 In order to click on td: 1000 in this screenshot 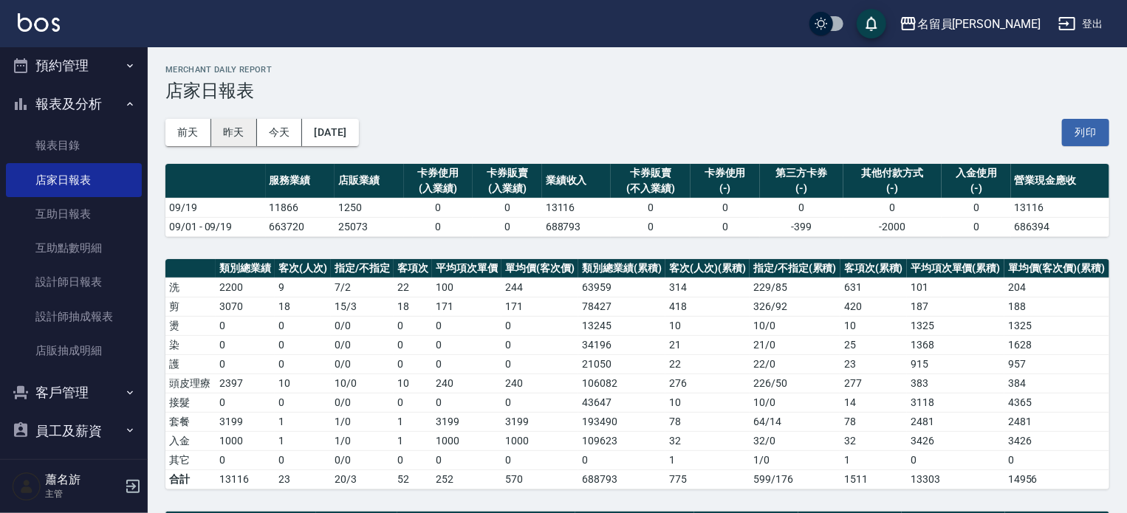, I will do `click(540, 441)`.